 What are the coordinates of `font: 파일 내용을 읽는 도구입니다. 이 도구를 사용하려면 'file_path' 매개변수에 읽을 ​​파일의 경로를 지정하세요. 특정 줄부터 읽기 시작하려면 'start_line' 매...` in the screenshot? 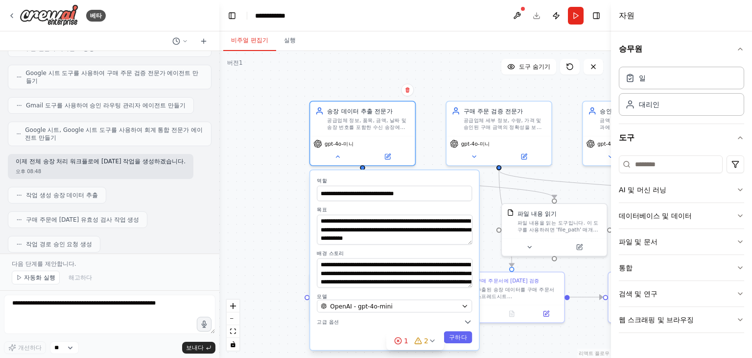 It's located at (558, 243).